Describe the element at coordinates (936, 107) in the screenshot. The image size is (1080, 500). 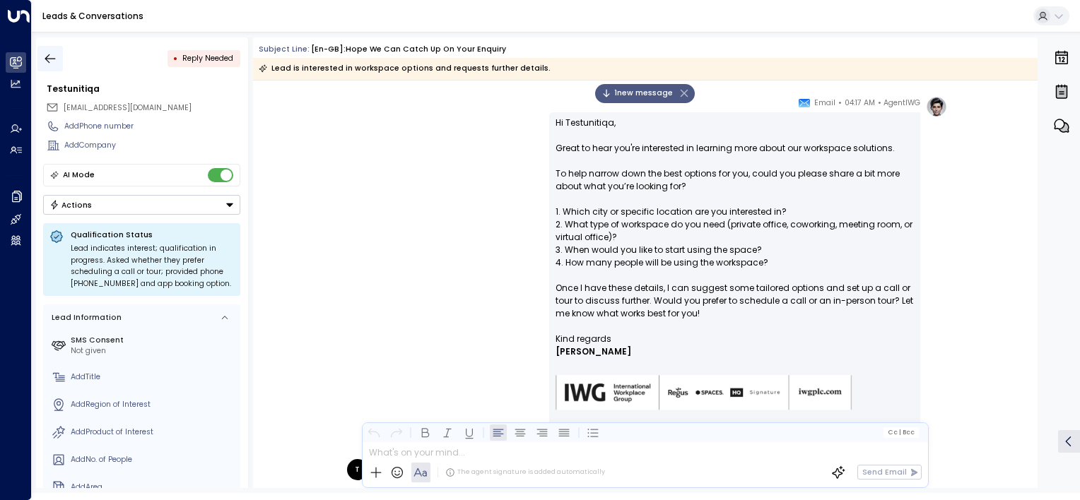
I see `img: profile-logo.png` at that location.